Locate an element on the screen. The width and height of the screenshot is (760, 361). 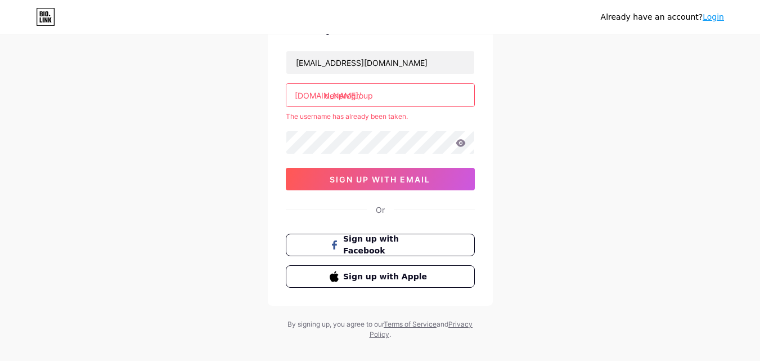
span: Sign up with Facebook is located at coordinates (387, 245).